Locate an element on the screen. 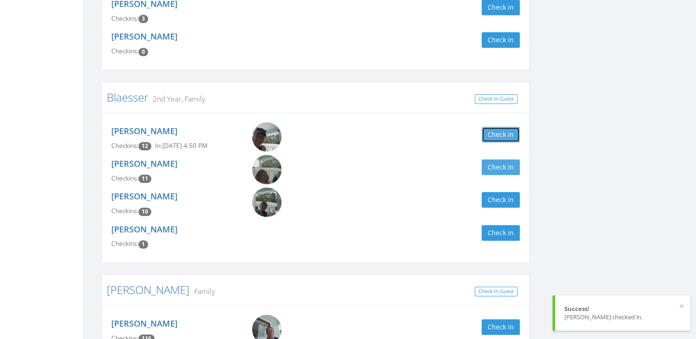 The image size is (696, 339). img: Avila_Blaesser.png is located at coordinates (267, 170).